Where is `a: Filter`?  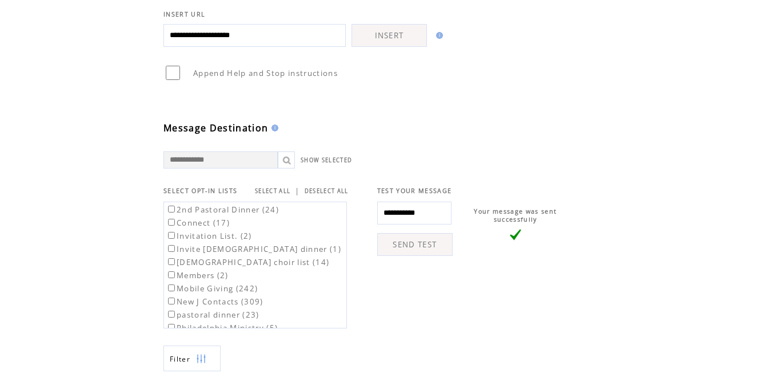
a: Filter is located at coordinates (192, 359).